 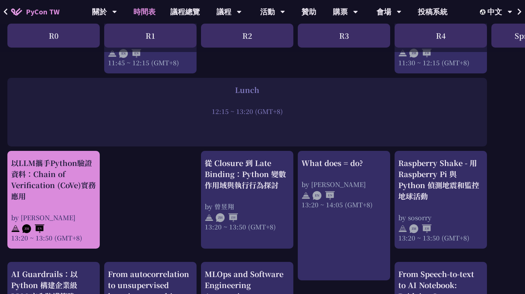 What do you see at coordinates (247, 206) in the screenshot?
I see `div: by 曾昱翔` at bounding box center [247, 206].